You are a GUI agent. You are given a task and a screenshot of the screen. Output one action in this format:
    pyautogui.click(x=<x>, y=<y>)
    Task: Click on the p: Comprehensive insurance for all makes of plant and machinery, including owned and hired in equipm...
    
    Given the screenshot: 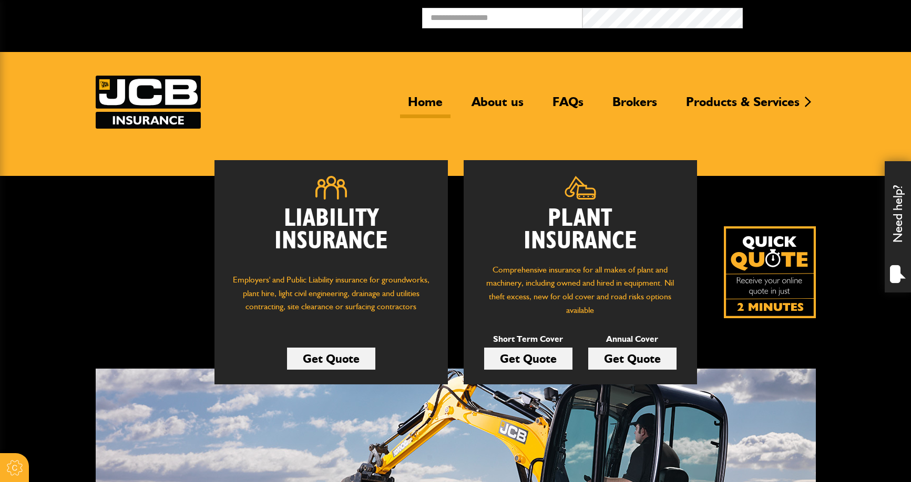 What is the action you would take?
    pyautogui.click(x=580, y=290)
    